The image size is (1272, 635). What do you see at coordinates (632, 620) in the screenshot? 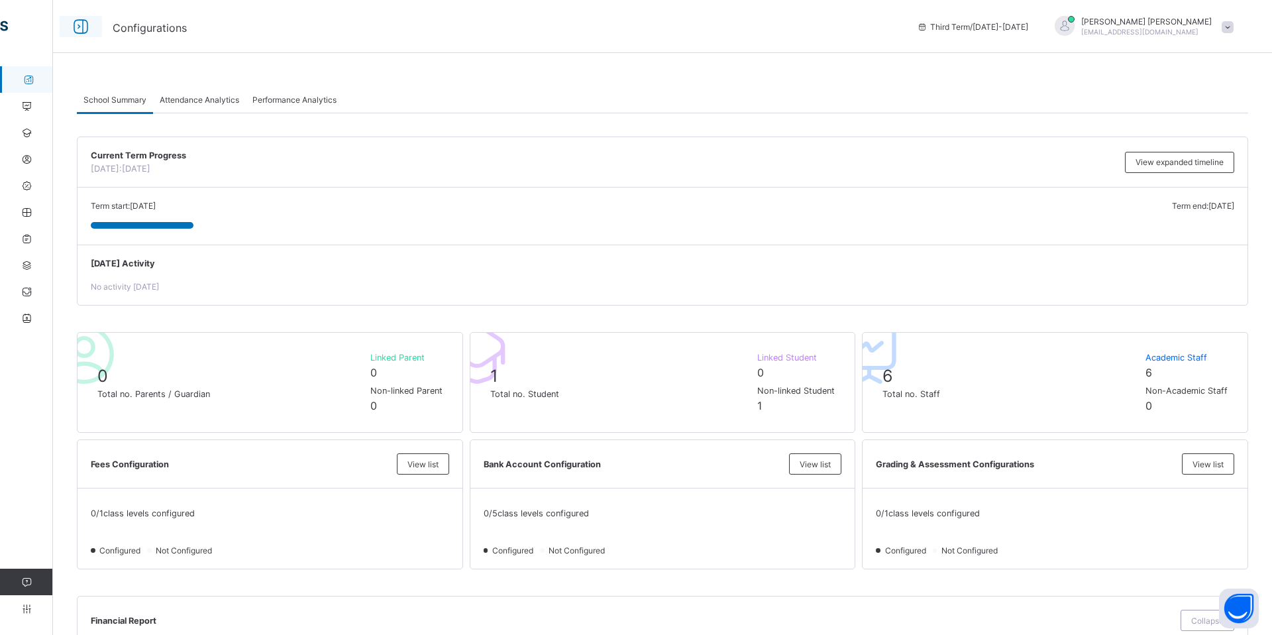
I see `span: Financial Report` at bounding box center [632, 620].